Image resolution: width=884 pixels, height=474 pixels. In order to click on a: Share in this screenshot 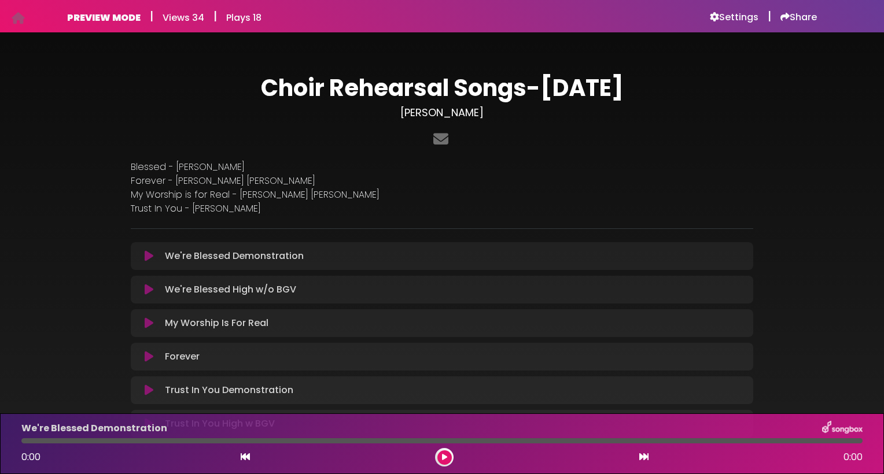, I will do `click(798, 17)`.